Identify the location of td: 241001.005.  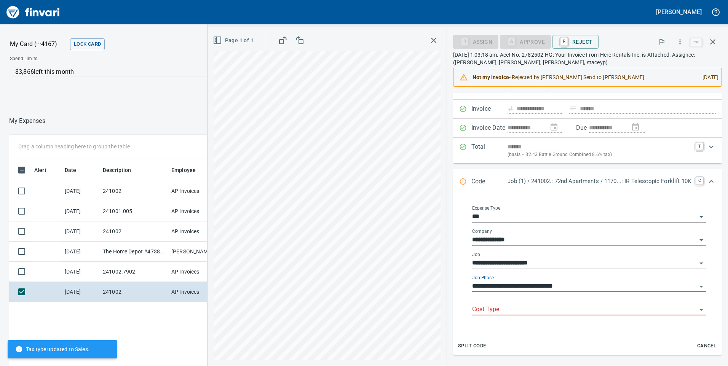
(134, 211).